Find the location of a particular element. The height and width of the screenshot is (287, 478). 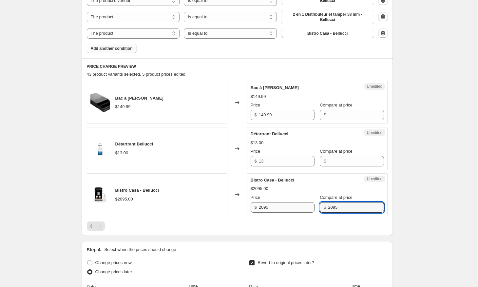

h2: Step 4. is located at coordinates (94, 249).